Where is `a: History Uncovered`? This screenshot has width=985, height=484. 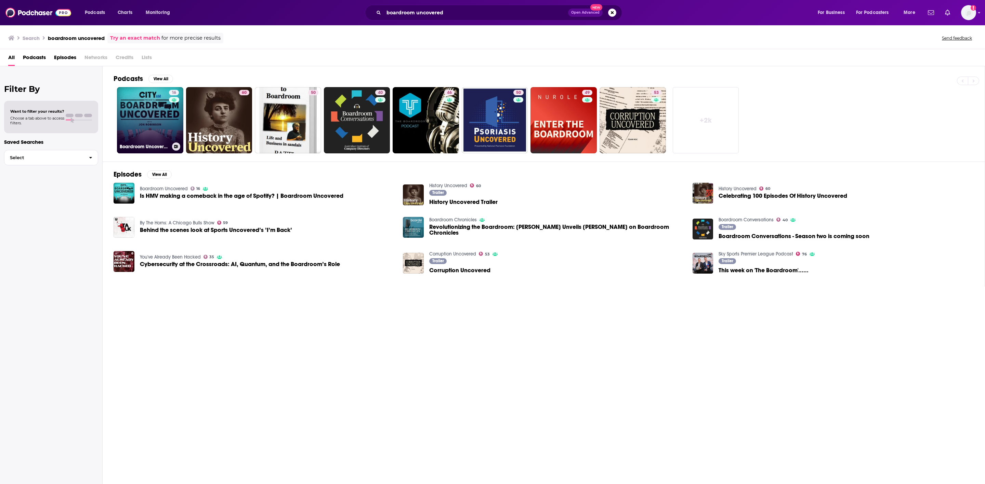 a: History Uncovered is located at coordinates (737, 189).